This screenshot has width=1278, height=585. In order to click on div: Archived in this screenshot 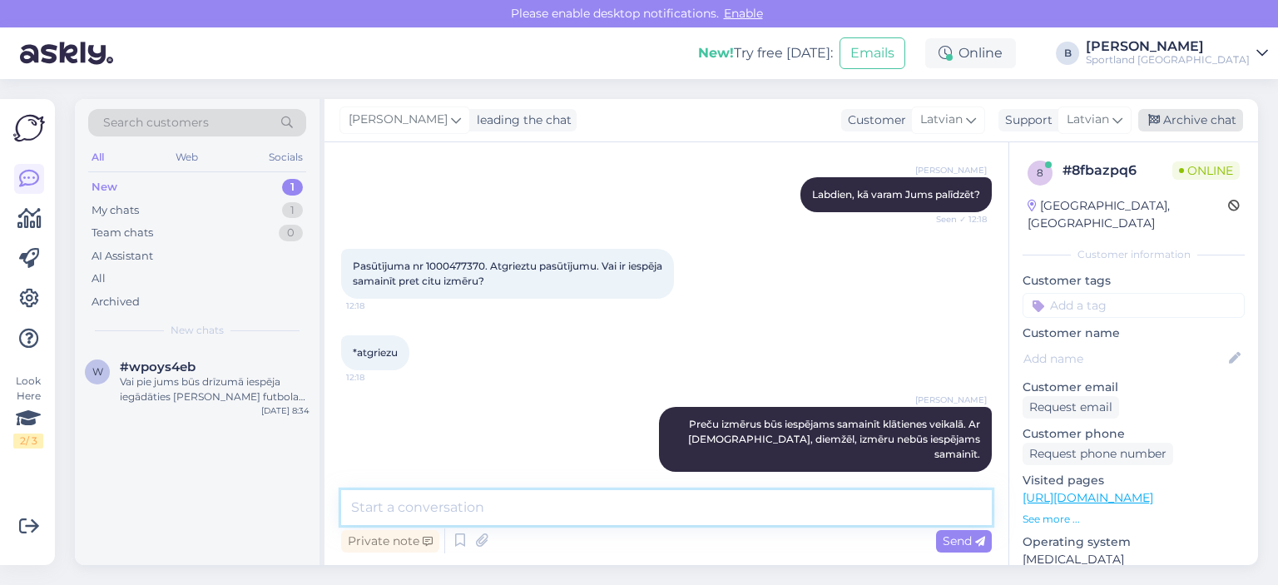, I will do `click(116, 302)`.